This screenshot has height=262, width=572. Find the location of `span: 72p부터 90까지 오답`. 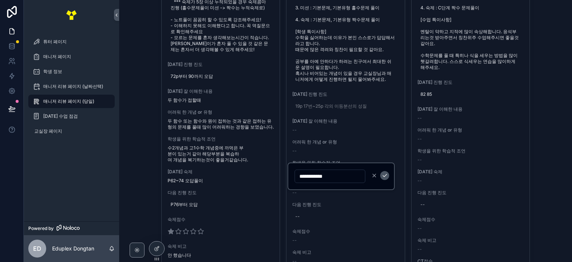

span: 72p부터 90까지 오답 is located at coordinates (221, 76).